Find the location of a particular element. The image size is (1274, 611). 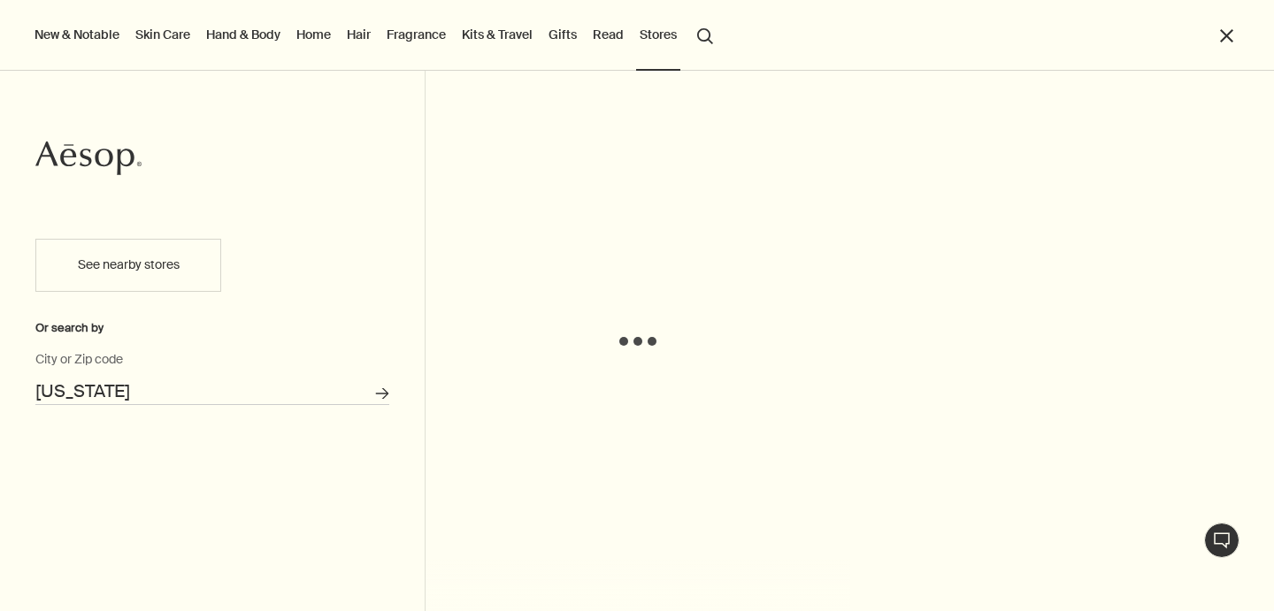

a: Gifts is located at coordinates (562, 34).